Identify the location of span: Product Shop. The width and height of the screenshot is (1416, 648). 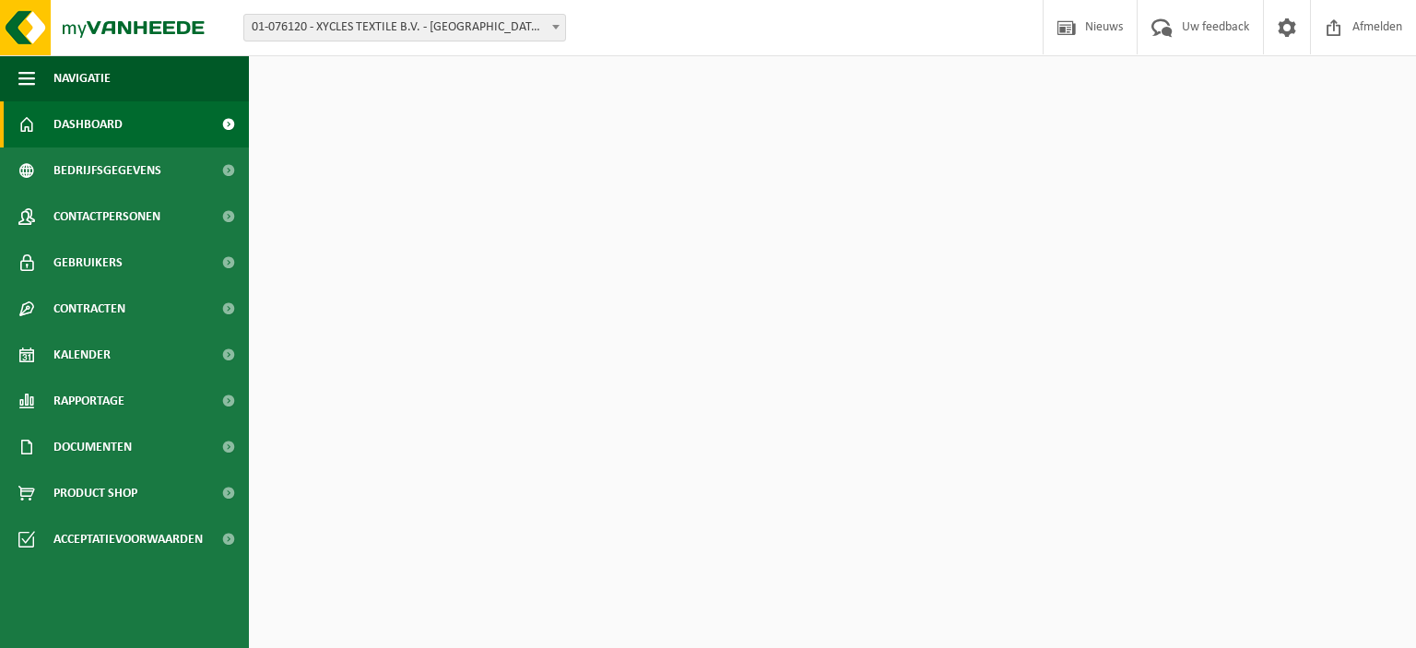
(95, 493).